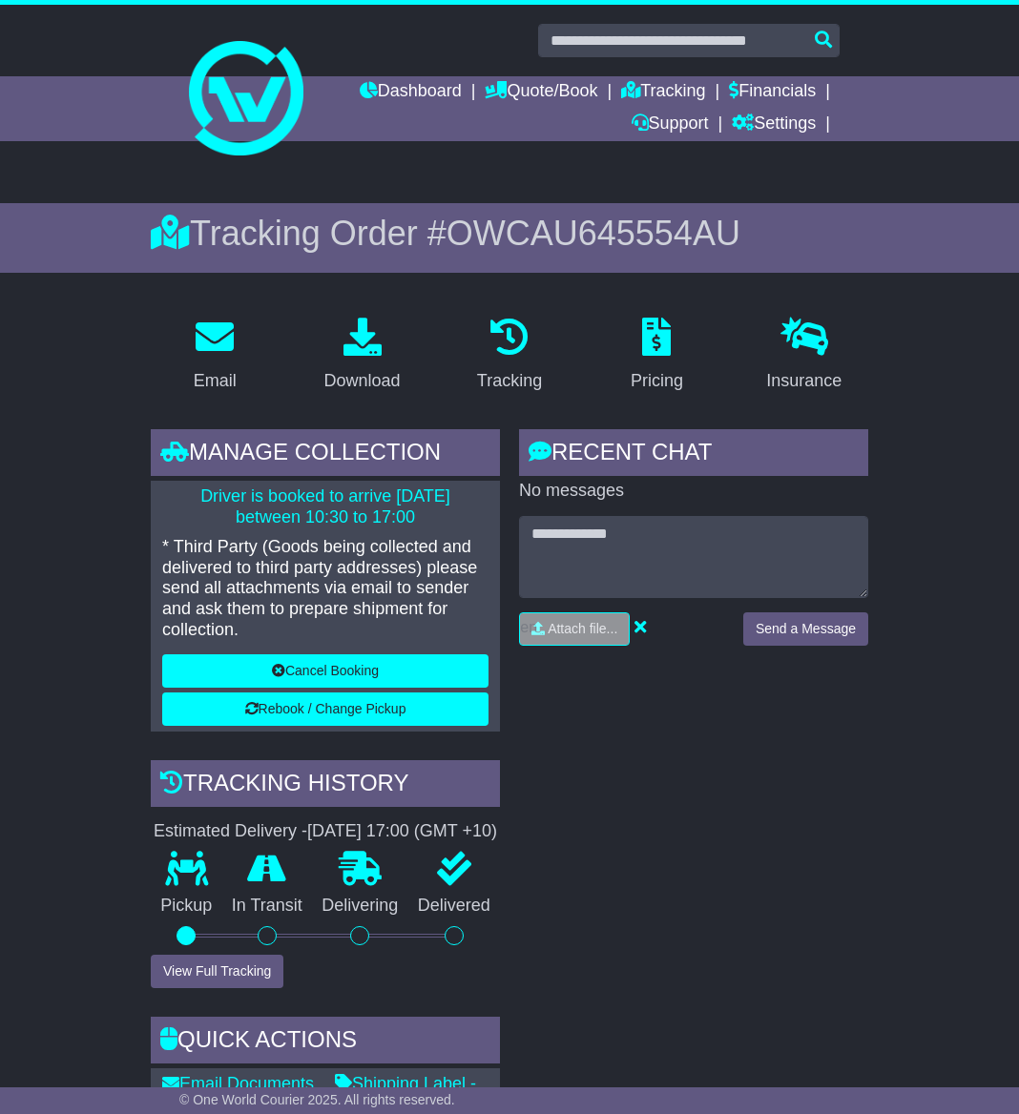 This screenshot has width=1019, height=1114. What do you see at coordinates (454, 906) in the screenshot?
I see `p: Delivered` at bounding box center [454, 906].